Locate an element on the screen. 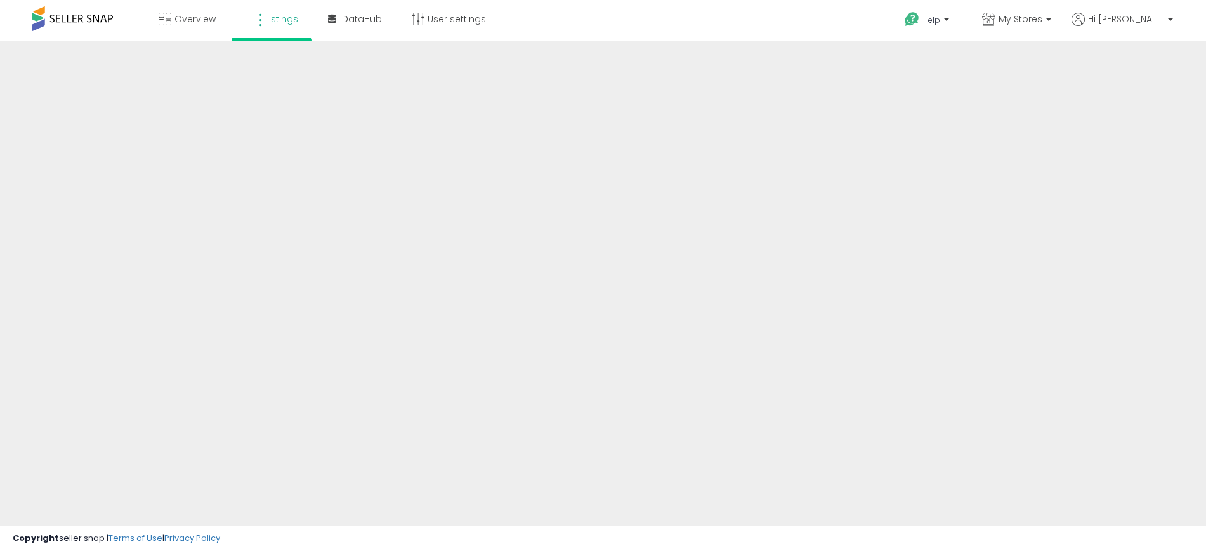 This screenshot has height=551, width=1206. span: DataHub is located at coordinates (362, 19).